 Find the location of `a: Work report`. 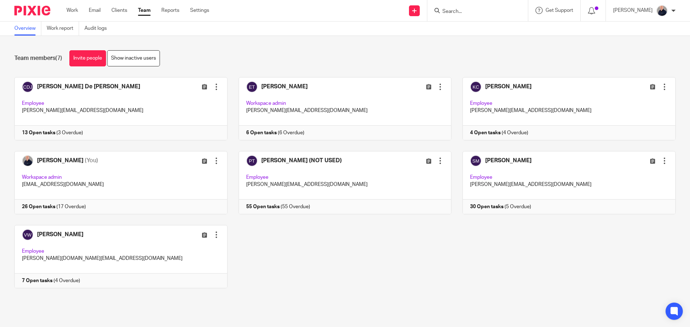

a: Work report is located at coordinates (63, 28).